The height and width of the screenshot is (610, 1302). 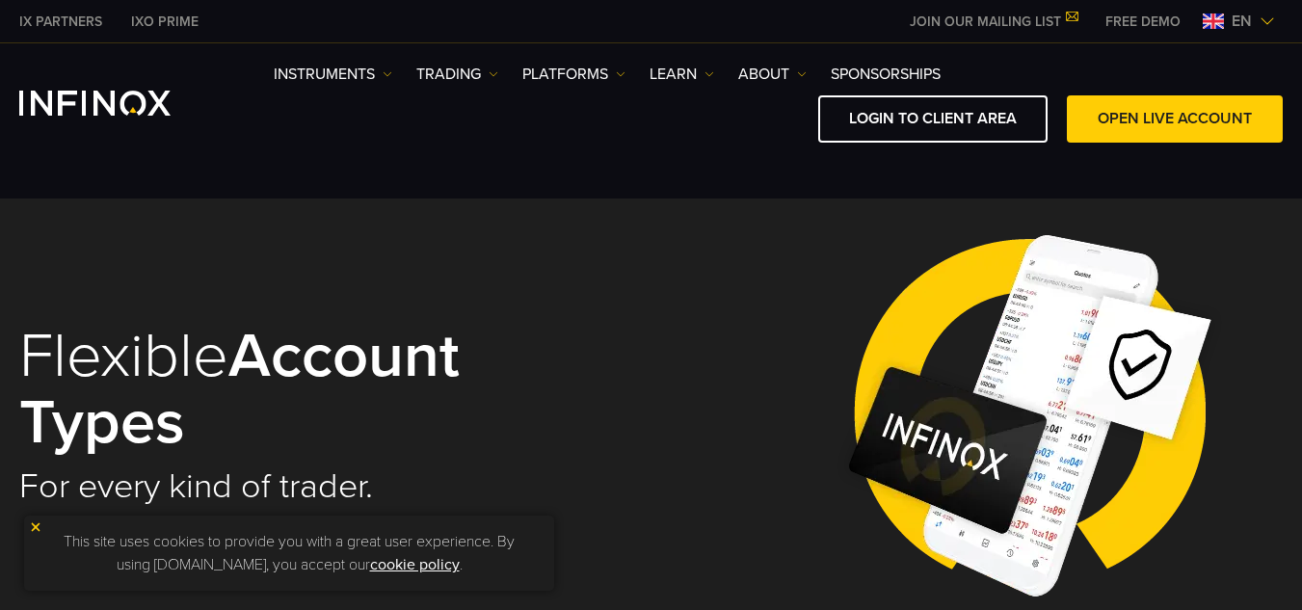 What do you see at coordinates (322, 487) in the screenshot?
I see `h2: For every kind of trader.` at bounding box center [322, 487].